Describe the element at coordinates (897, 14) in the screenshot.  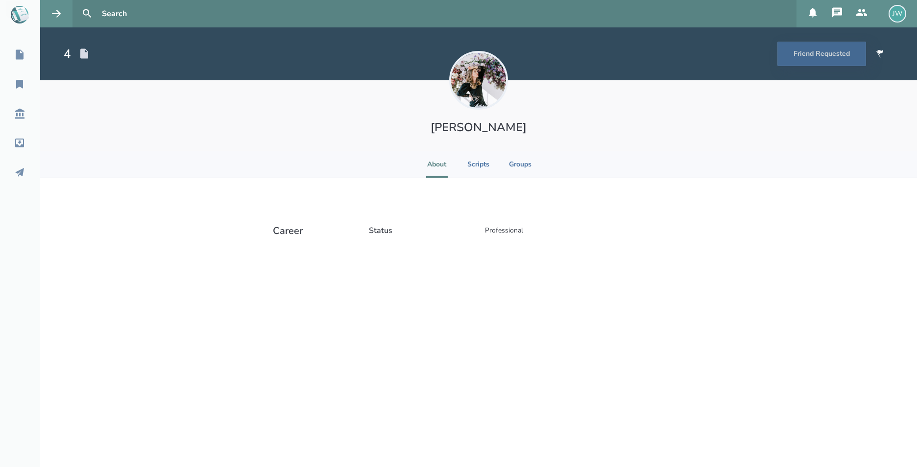
I see `div: JW` at that location.